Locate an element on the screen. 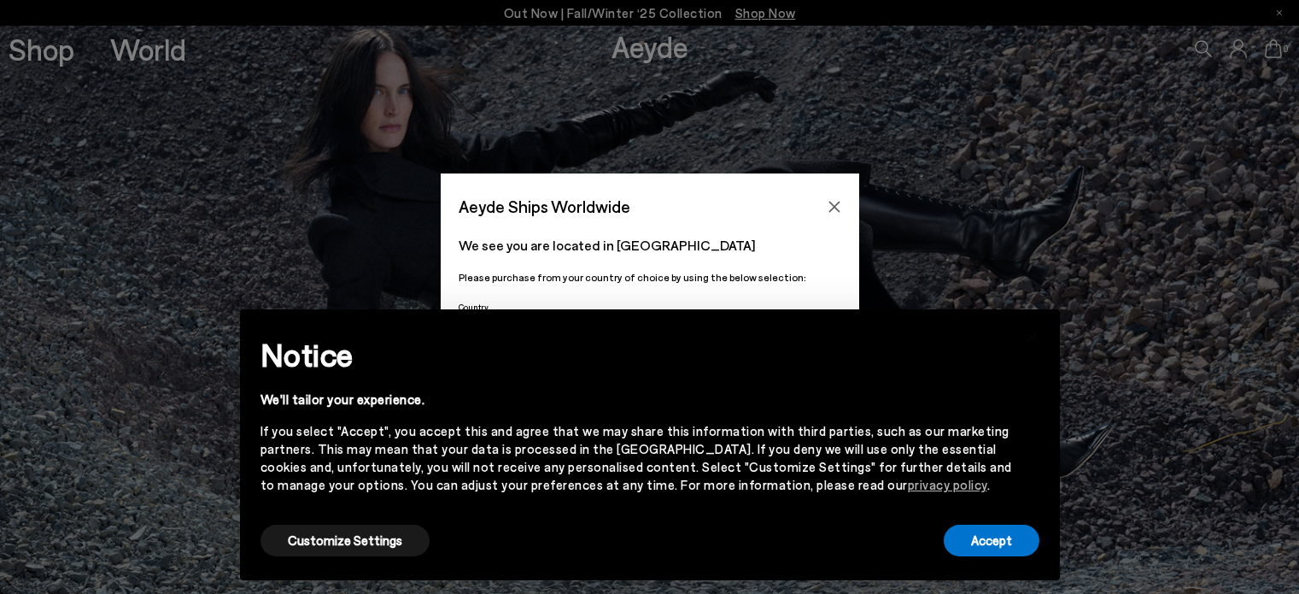  p: Please purchase from your country of choice by using the below selection: is located at coordinates (650, 277).